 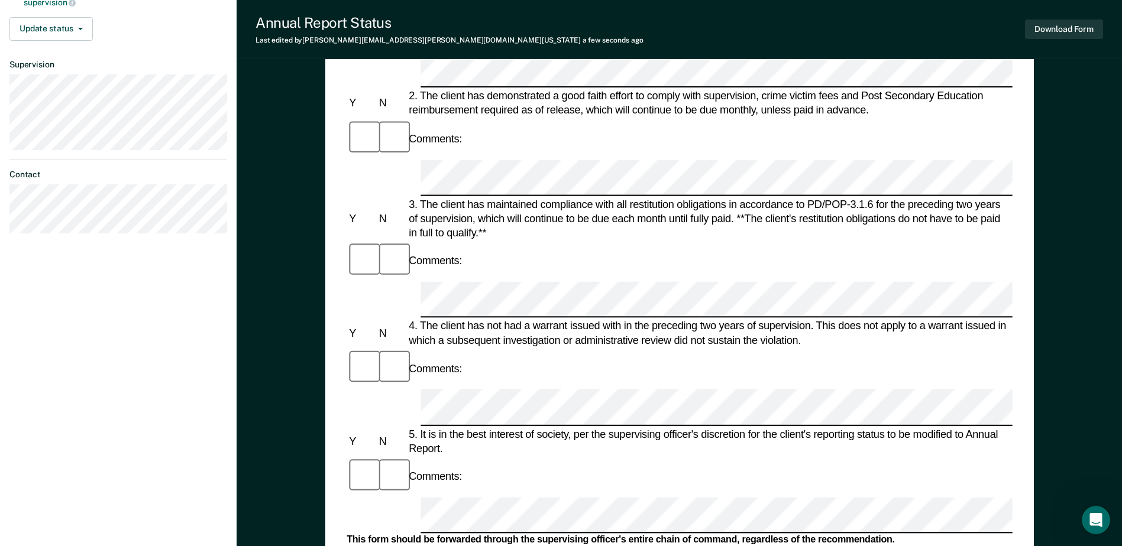 What do you see at coordinates (118, 64) in the screenshot?
I see `dt: Supervision` at bounding box center [118, 64].